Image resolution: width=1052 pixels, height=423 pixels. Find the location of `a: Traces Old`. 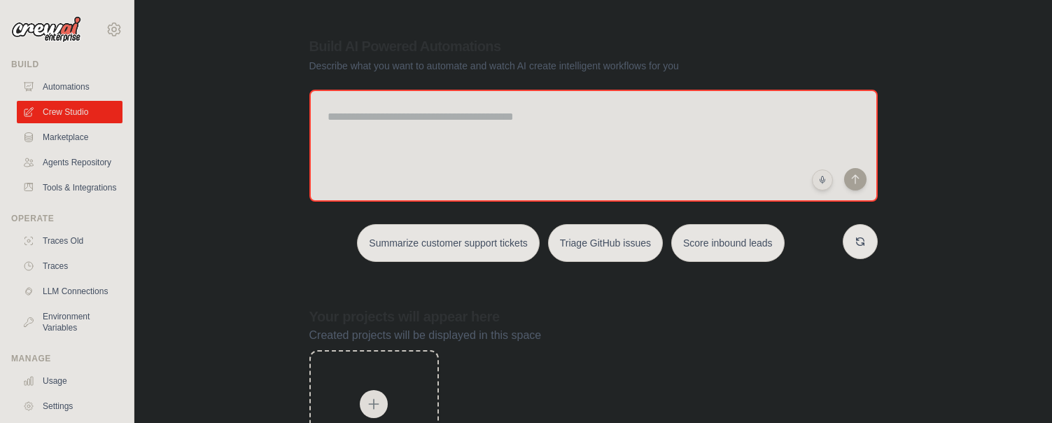

a: Traces Old is located at coordinates (69, 241).